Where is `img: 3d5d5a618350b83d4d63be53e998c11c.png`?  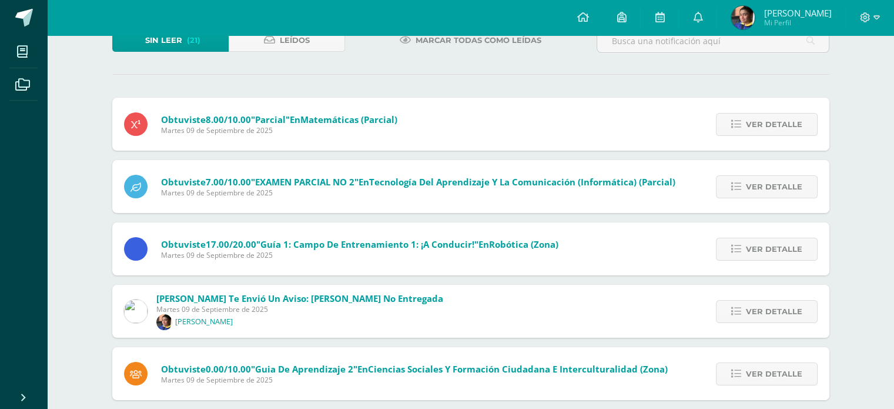
img: 3d5d5a618350b83d4d63be53e998c11c.png is located at coordinates (164, 322).